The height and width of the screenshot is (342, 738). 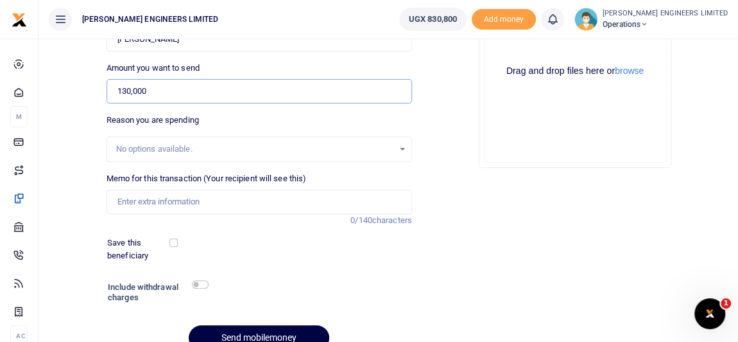 I want to click on li: Toup your wallet, so click(x=504, y=19).